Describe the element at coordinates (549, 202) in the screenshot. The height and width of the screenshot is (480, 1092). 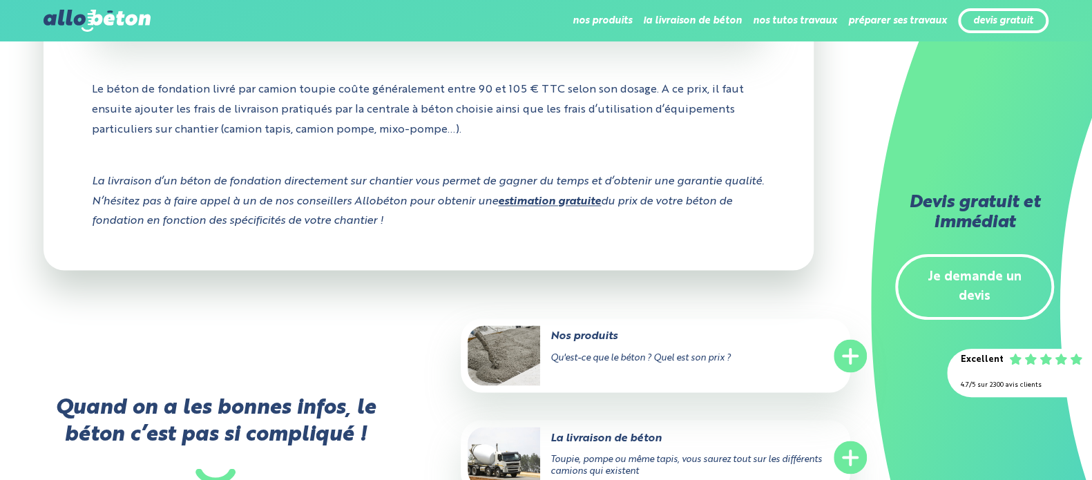
I see `a: estimation gratuite` at that location.